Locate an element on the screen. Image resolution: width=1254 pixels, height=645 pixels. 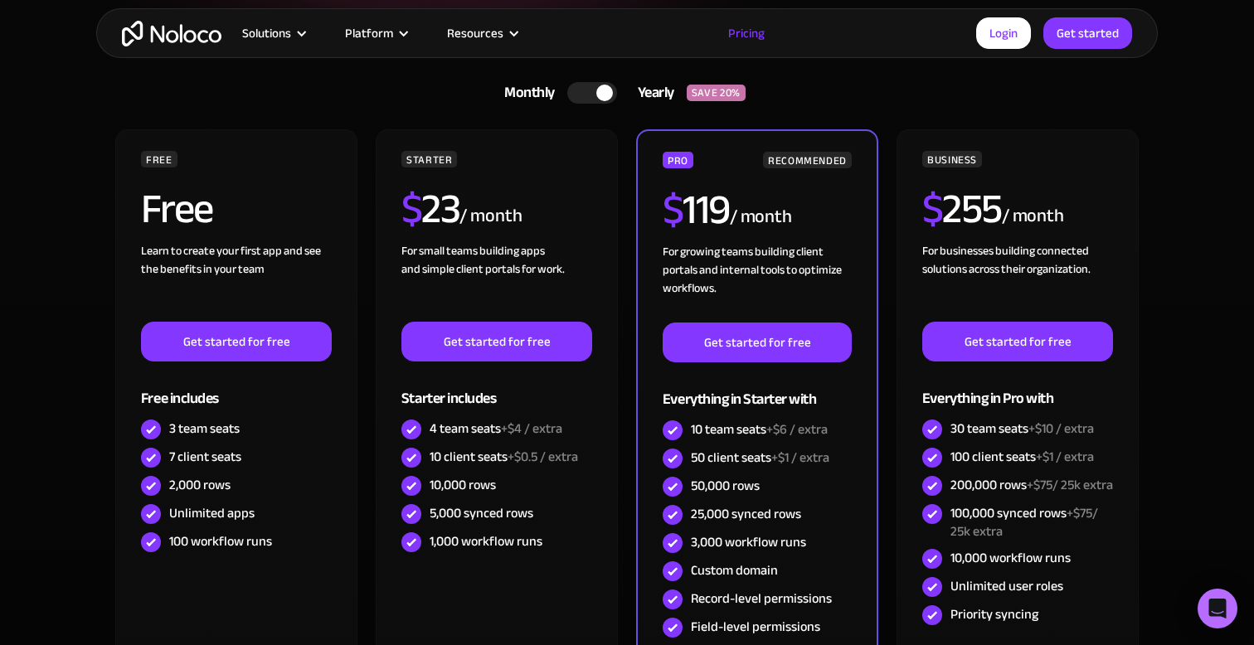
div: Yearly is located at coordinates (652, 93).